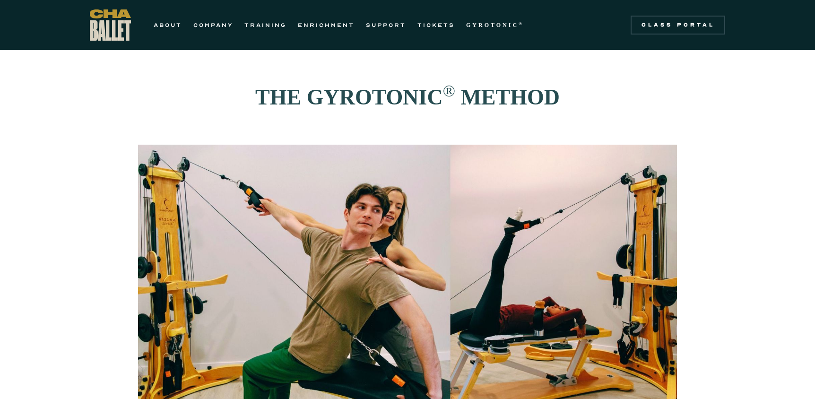 This screenshot has width=815, height=399. What do you see at coordinates (495, 25) in the screenshot?
I see `a: GYROTONIC®` at bounding box center [495, 25].